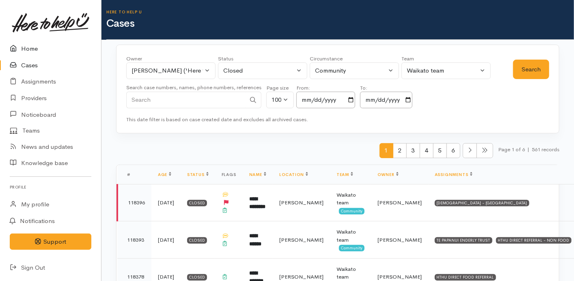 Image resolution: width=574 pixels, height=281 pixels. I want to click on div: Status, so click(263, 59).